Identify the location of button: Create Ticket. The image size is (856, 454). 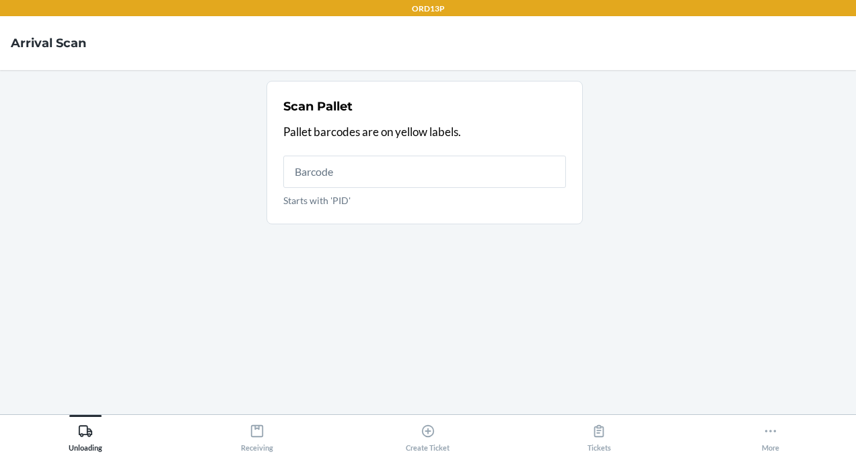
(428, 433).